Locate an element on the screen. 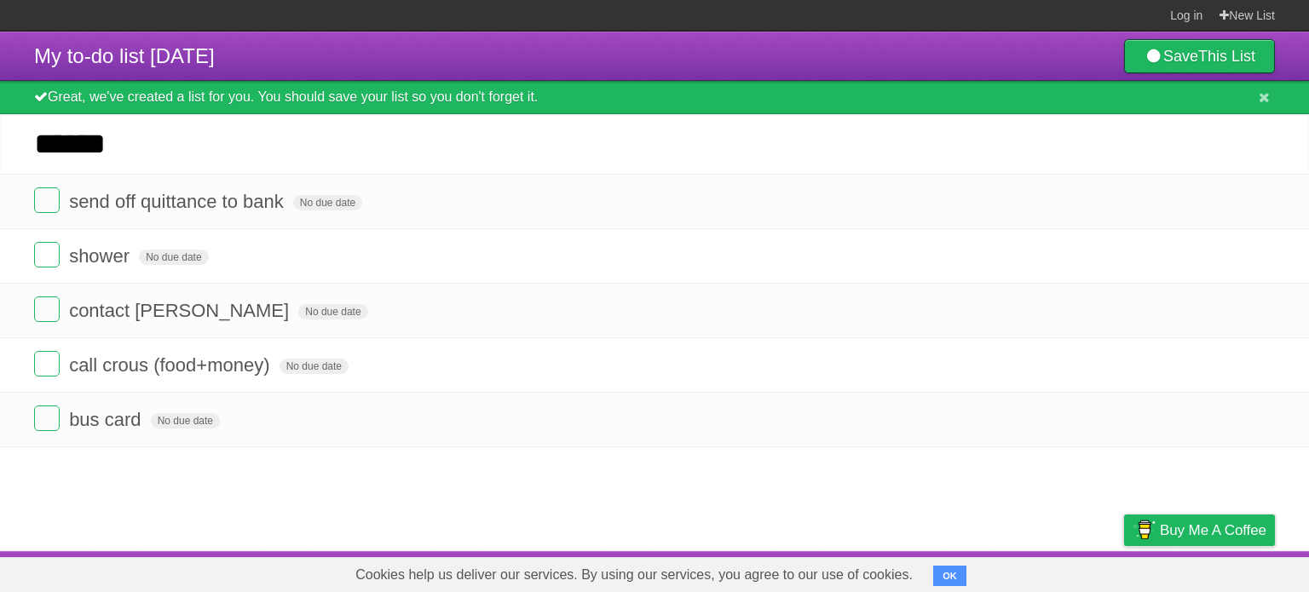 This screenshot has width=1309, height=592. a: Privacy is located at coordinates (1124, 572).